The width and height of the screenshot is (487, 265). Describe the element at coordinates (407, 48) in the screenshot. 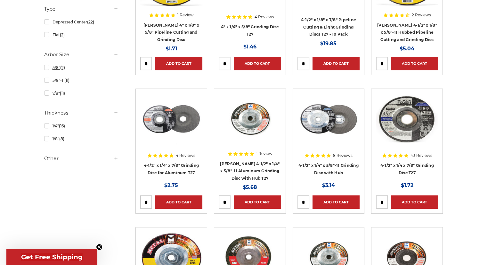

I see `span: $5.04` at that location.